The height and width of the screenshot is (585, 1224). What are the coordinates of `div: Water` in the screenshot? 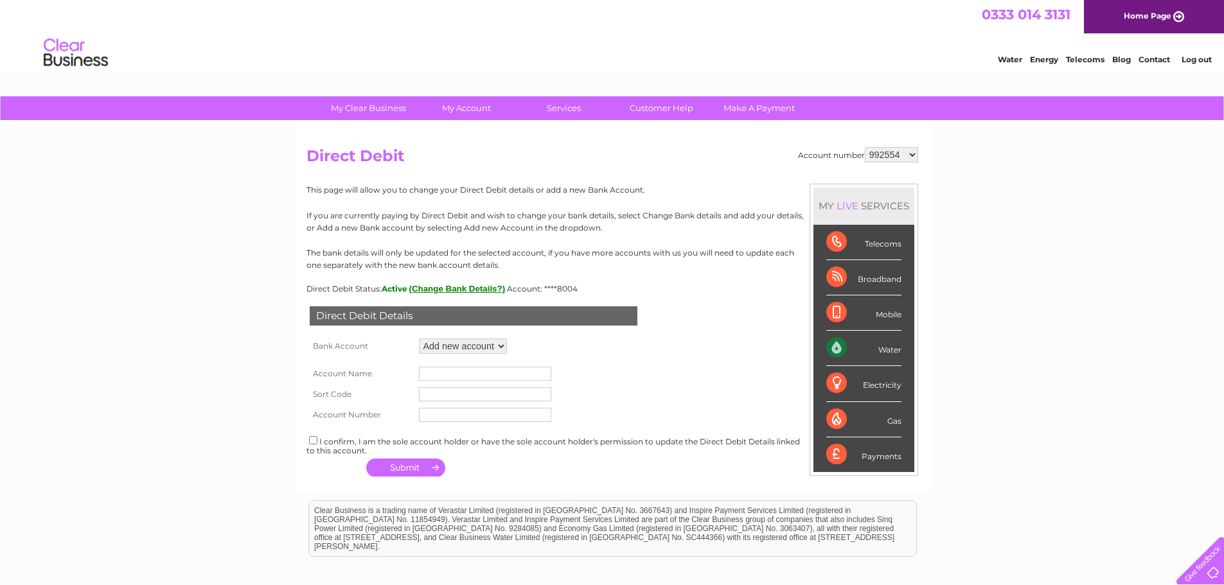 It's located at (864, 348).